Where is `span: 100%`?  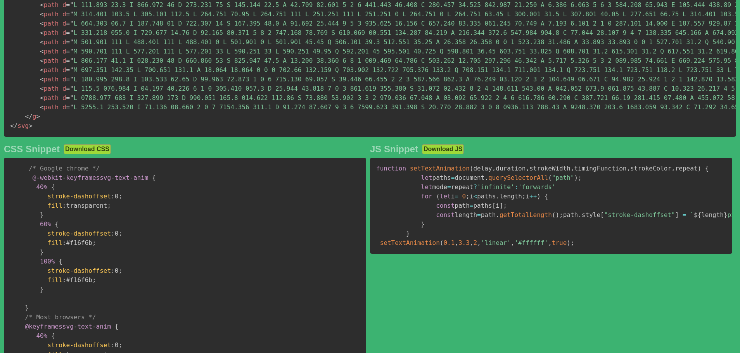 span: 100% is located at coordinates (47, 261).